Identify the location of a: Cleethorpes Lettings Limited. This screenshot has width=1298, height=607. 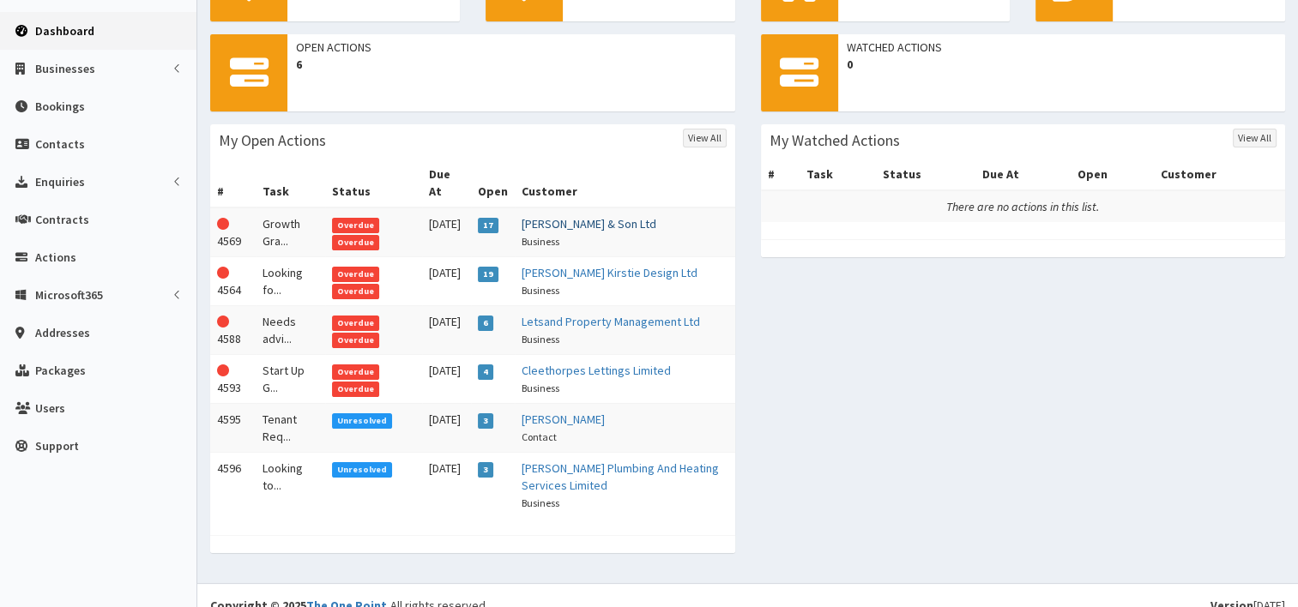
(596, 371).